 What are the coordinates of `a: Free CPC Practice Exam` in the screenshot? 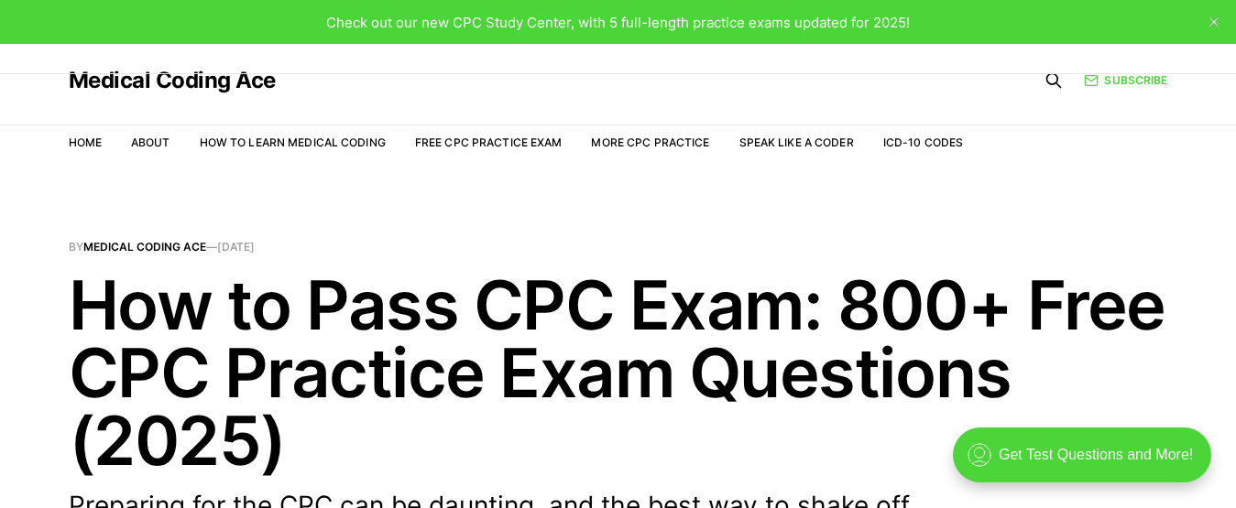 It's located at (488, 142).